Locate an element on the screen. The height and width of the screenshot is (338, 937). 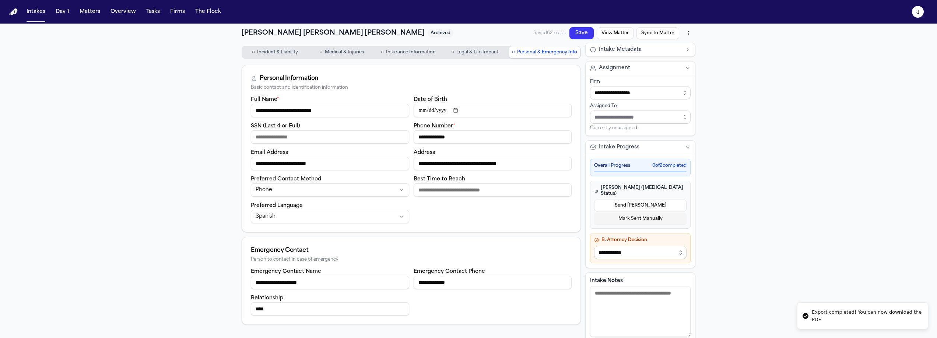
a: The Flock is located at coordinates (208, 12).